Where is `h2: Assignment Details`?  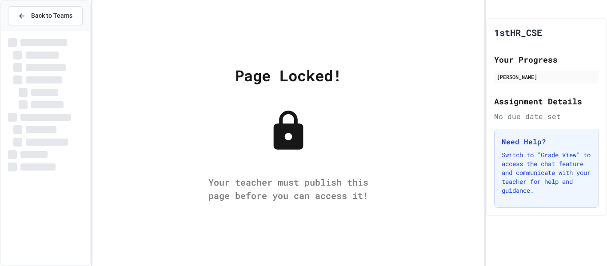
h2: Assignment Details is located at coordinates (547, 101).